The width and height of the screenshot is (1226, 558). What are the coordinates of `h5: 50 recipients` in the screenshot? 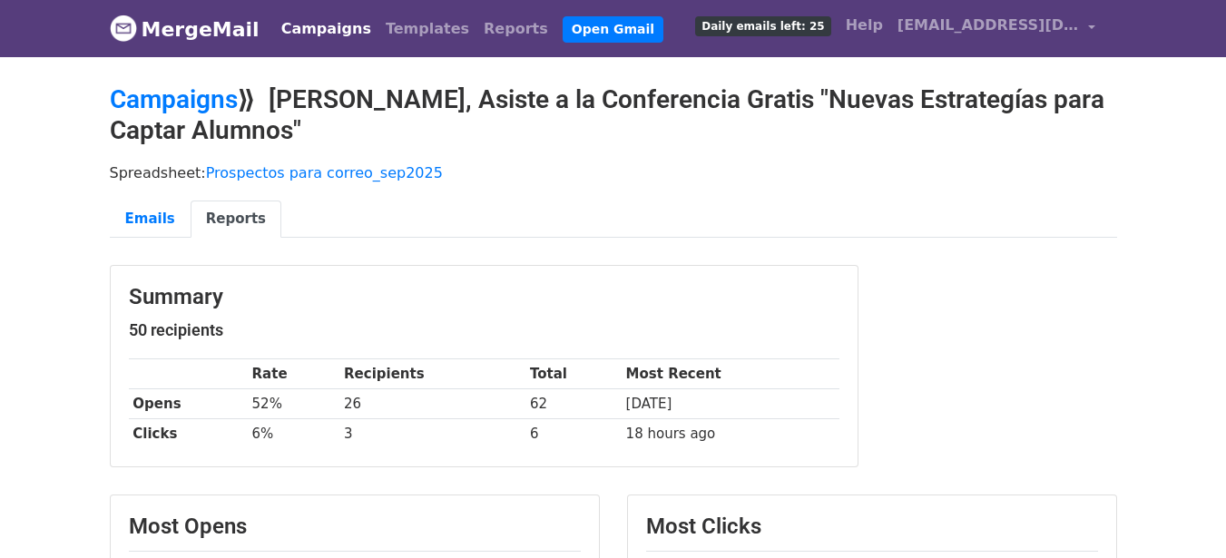 It's located at (484, 330).